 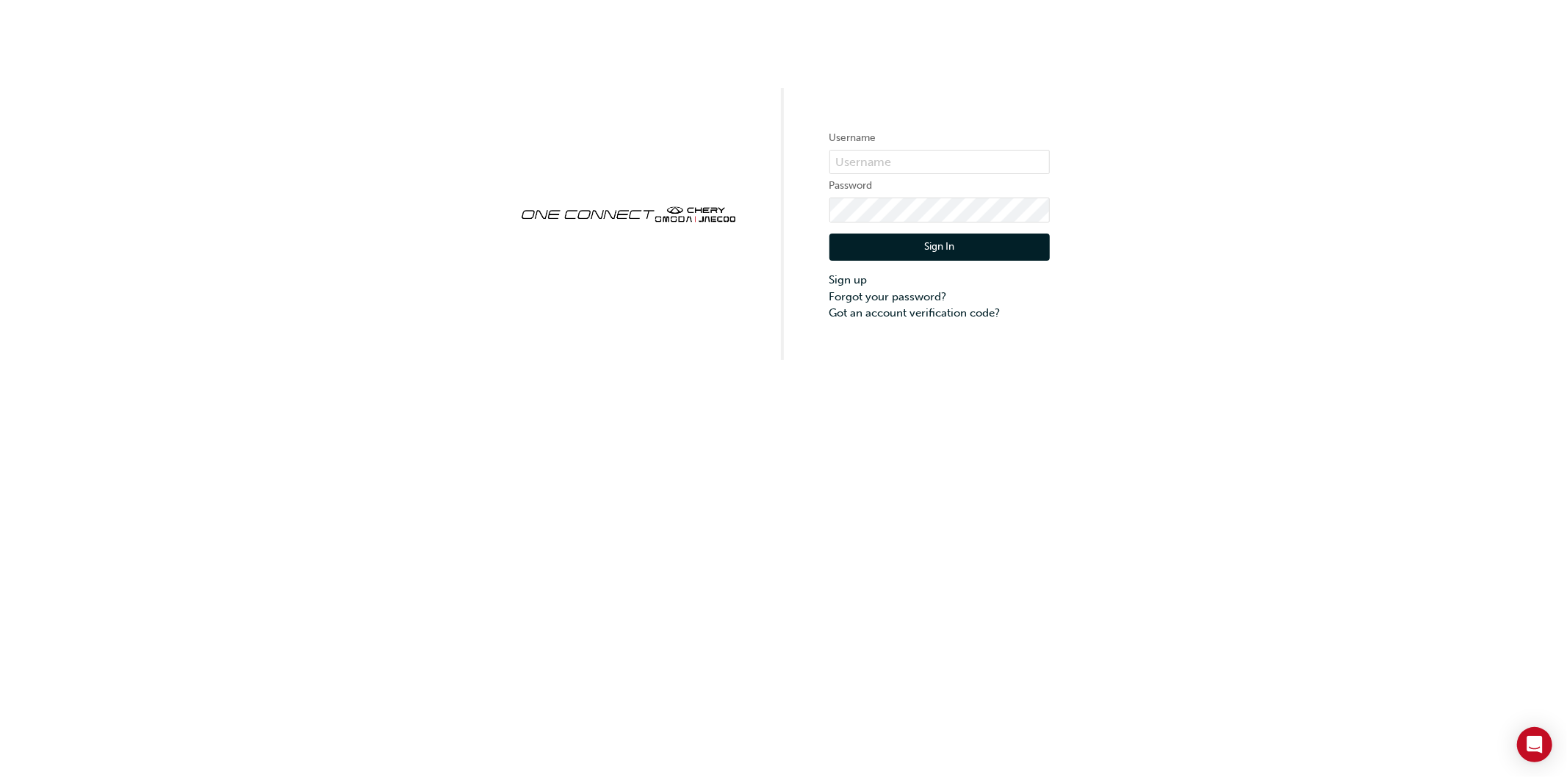 I want to click on button: Sign In, so click(x=940, y=248).